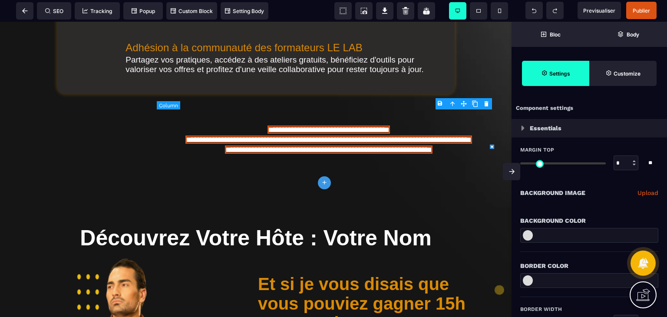 The height and width of the screenshot is (317, 667). What do you see at coordinates (555, 34) in the screenshot?
I see `strong: Bloc` at bounding box center [555, 34].